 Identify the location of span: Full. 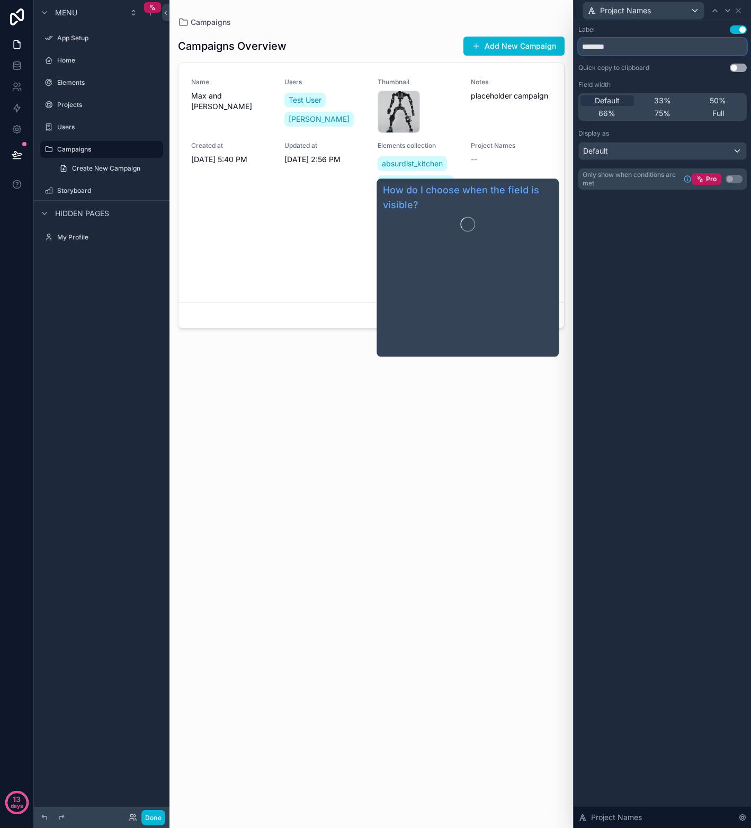
(718, 113).